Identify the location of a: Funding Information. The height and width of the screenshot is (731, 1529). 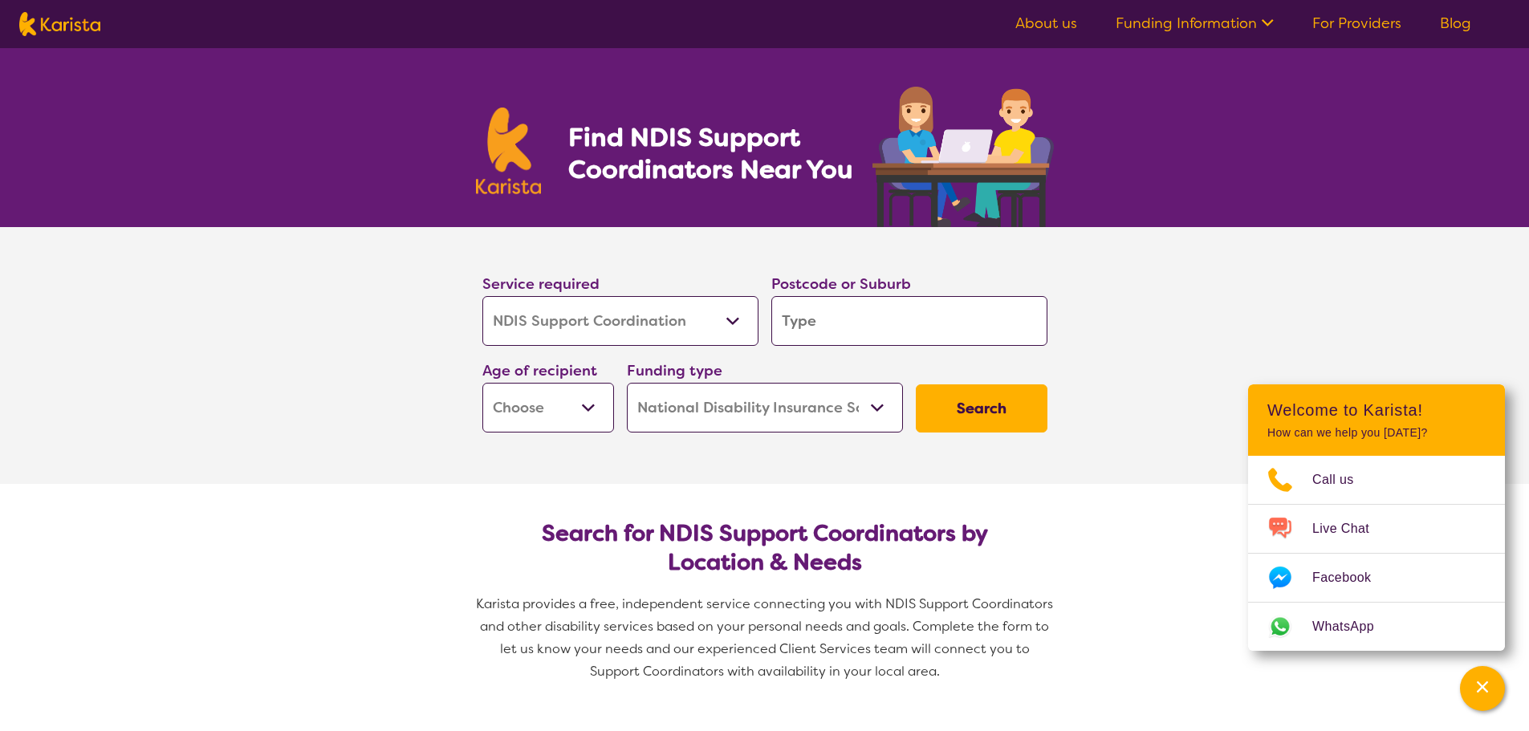
(1194, 23).